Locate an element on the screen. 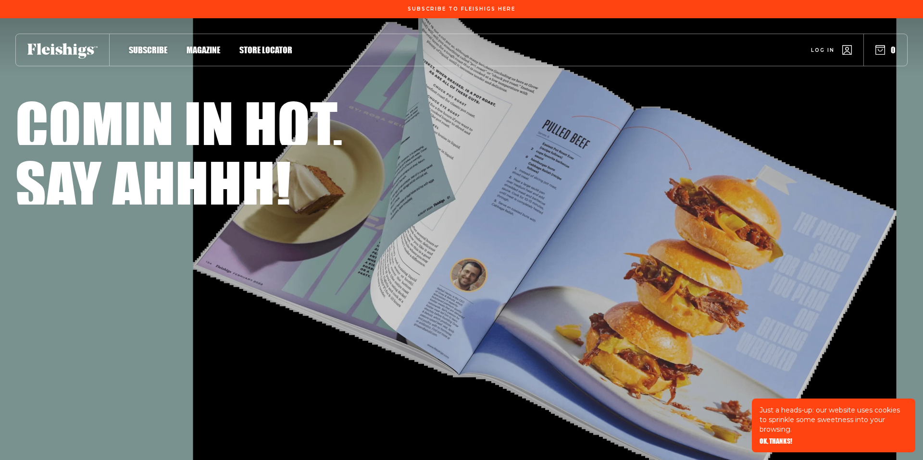 This screenshot has height=460, width=923. a: Subscribe To Fleishigs Here is located at coordinates (461, 9).